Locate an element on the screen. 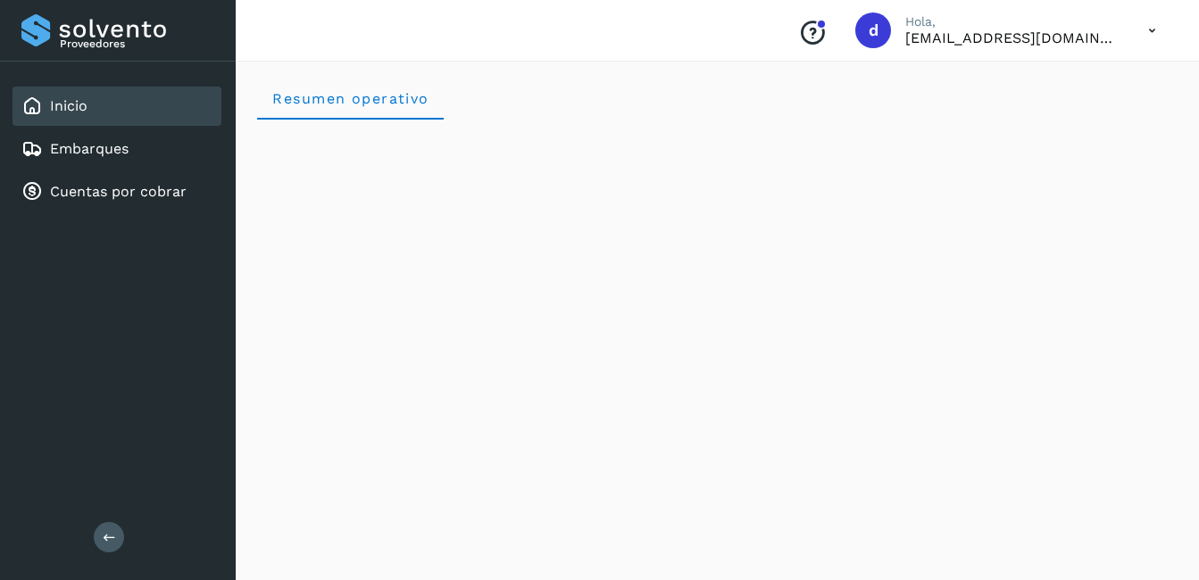  p: dcordero@grupoterramex.com is located at coordinates (1012, 37).